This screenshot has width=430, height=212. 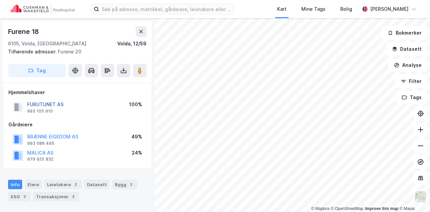 What do you see at coordinates (77, 125) in the screenshot?
I see `div: Gårdeiere` at bounding box center [77, 125].